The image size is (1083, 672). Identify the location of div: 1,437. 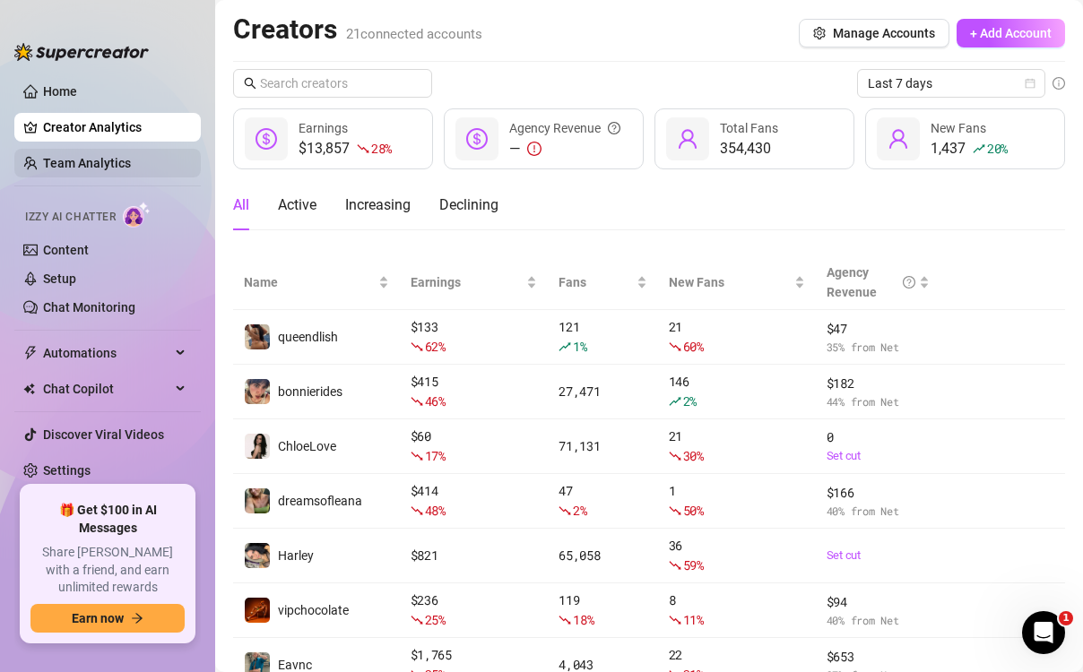
(969, 149).